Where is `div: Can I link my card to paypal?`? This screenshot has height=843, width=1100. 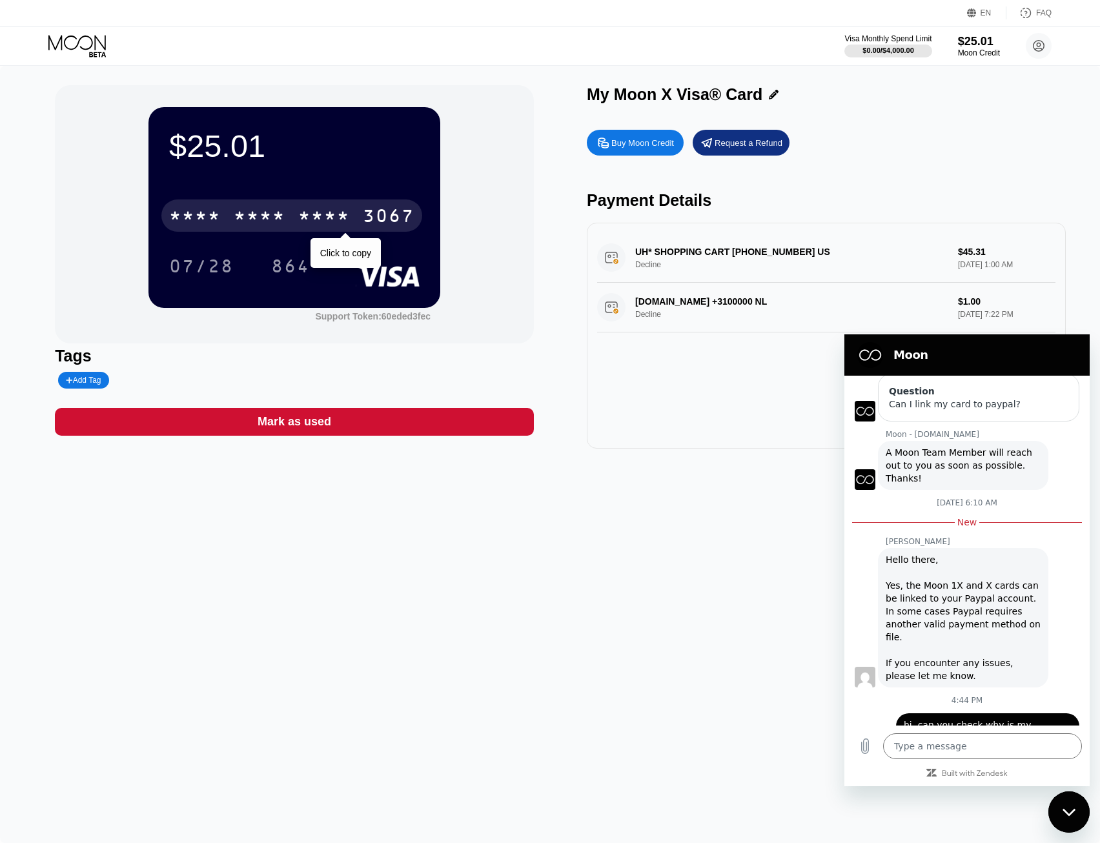
div: Can I link my card to paypal? is located at coordinates (134, 70).